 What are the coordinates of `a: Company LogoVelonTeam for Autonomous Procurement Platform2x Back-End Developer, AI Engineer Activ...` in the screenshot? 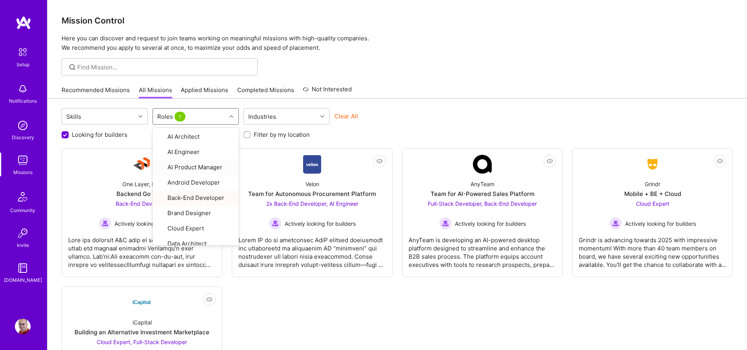 It's located at (312, 213).